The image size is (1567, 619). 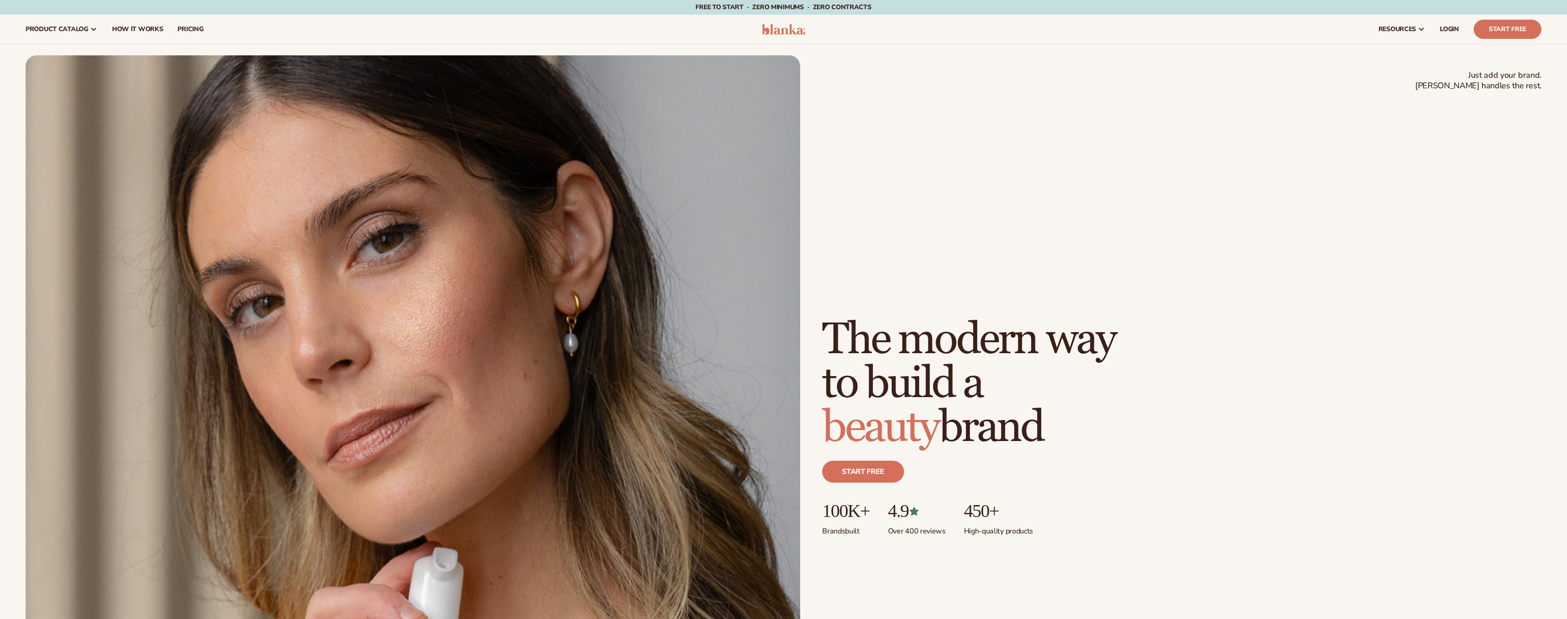 What do you see at coordinates (998, 511) in the screenshot?
I see `p: 450+` at bounding box center [998, 511].